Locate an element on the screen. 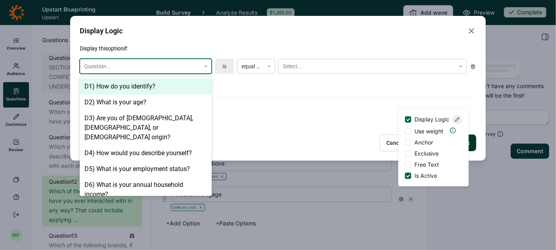 This screenshot has width=556, height=250. button: Close is located at coordinates (471, 31).